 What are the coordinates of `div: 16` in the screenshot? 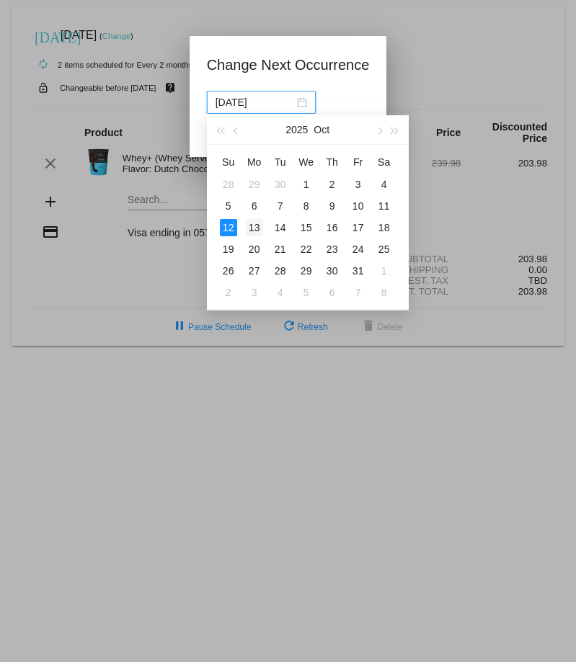 It's located at (332, 228).